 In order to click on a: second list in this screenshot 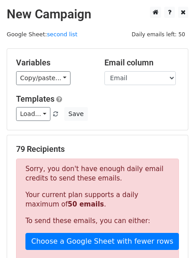, I will do `click(62, 34)`.